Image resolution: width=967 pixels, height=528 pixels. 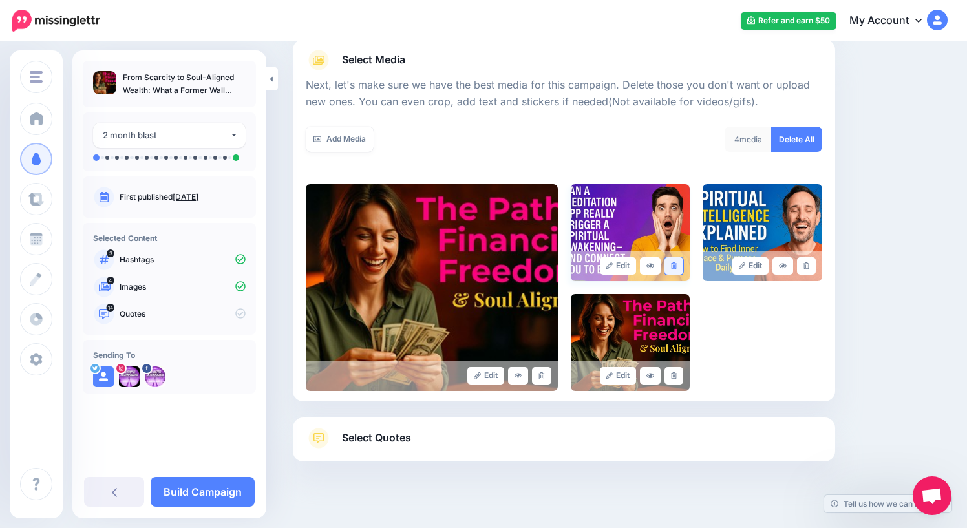 I want to click on li: A post will be sent on day 5, so click(x=147, y=158).